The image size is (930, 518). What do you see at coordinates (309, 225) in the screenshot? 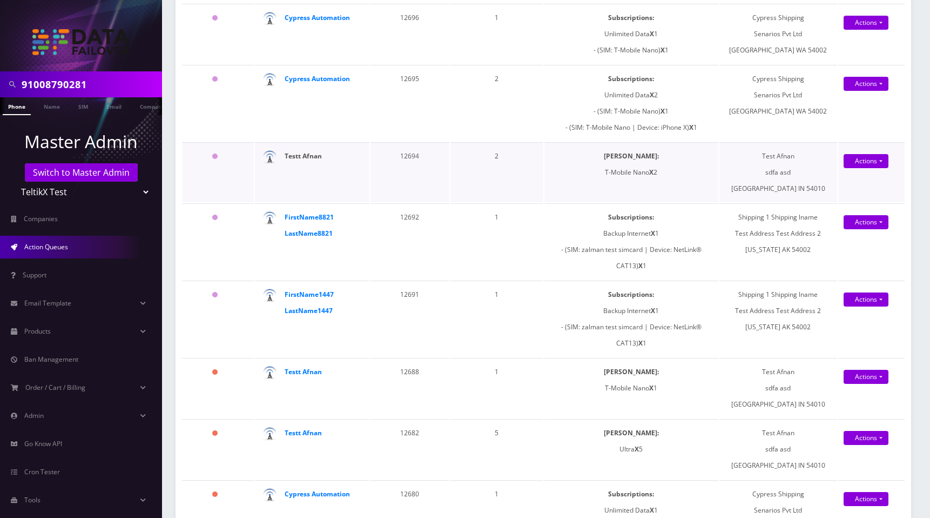
I see `strong: FirstName8821 LastName8821` at bounding box center [309, 225].